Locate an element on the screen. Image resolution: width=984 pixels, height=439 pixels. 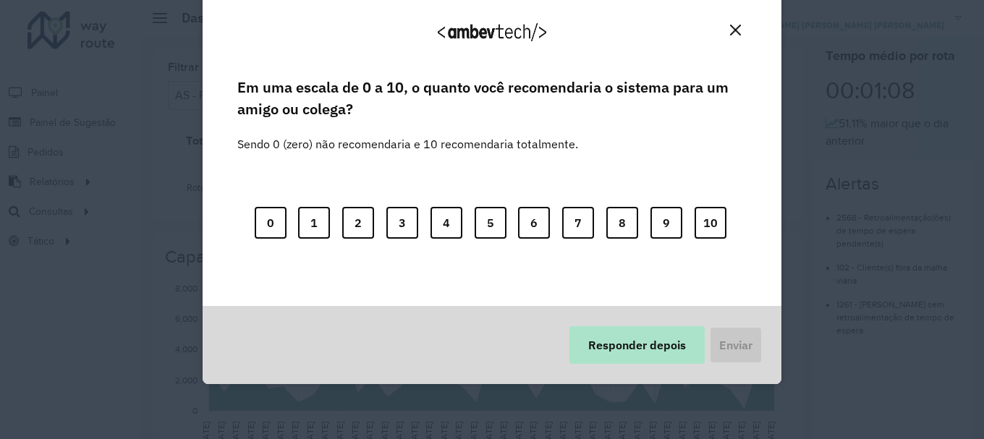
button: 2 is located at coordinates (358, 223).